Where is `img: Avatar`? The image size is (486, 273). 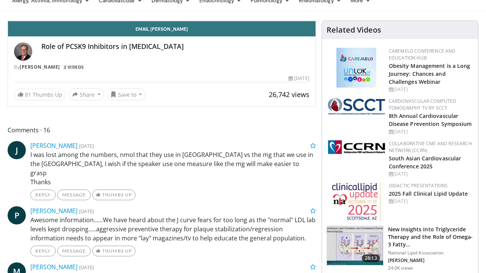 img: Avatar is located at coordinates (23, 52).